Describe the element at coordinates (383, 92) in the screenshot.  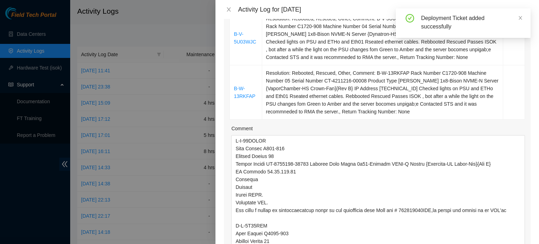
I see `td: Resolution: Rebooted, Rescued, Other, Comment: B-W-13RKFAP Rack Number C1720-908 Machine Number 0...` at that location.